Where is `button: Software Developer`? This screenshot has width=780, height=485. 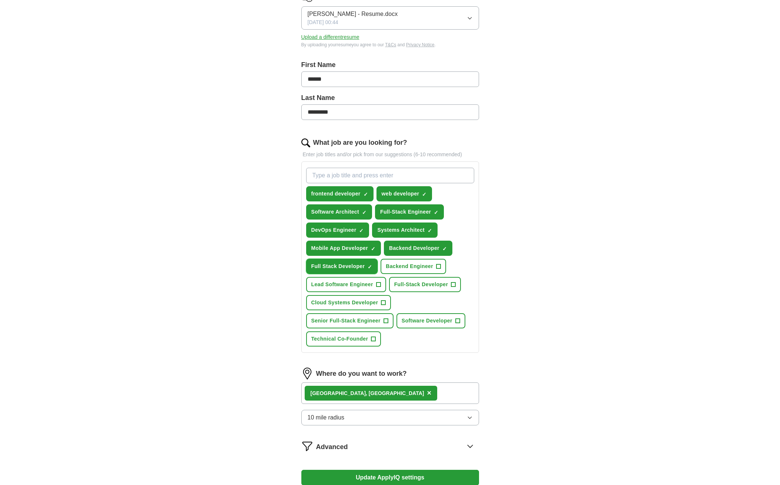 button: Software Developer is located at coordinates (431, 321).